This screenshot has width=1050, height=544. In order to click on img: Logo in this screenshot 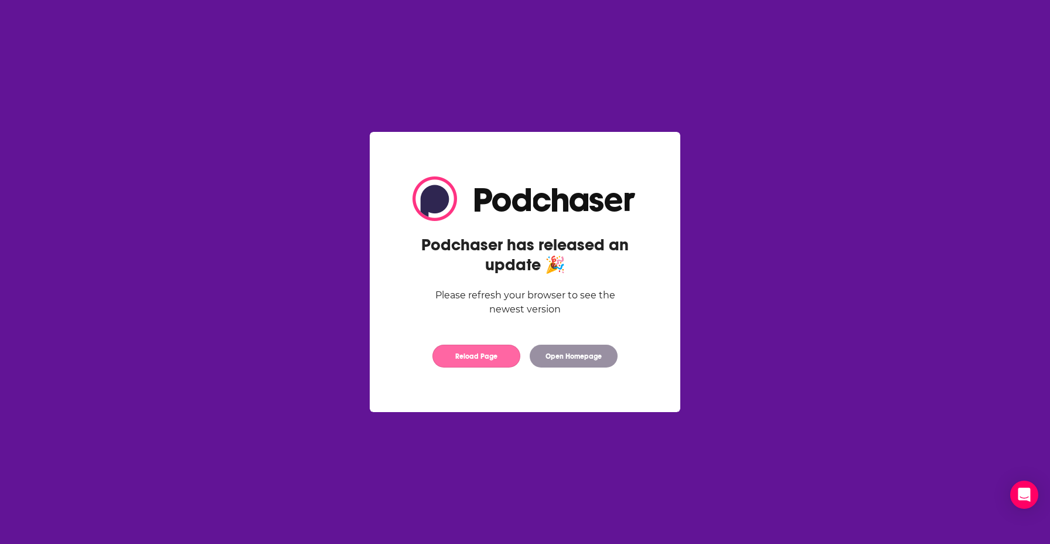, I will do `click(525, 199)`.